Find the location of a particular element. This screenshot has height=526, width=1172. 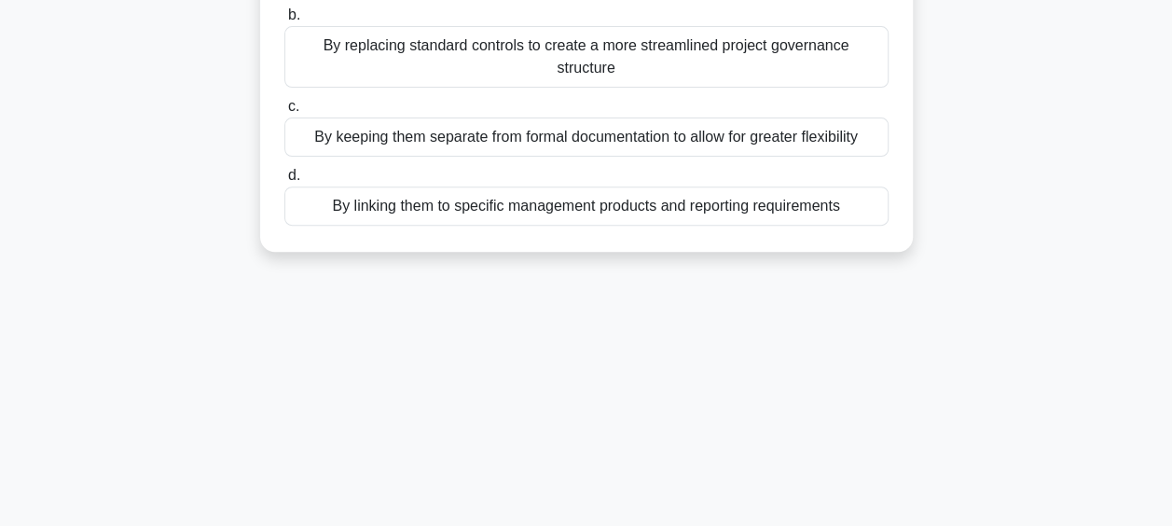

span: d. is located at coordinates (294, 174).